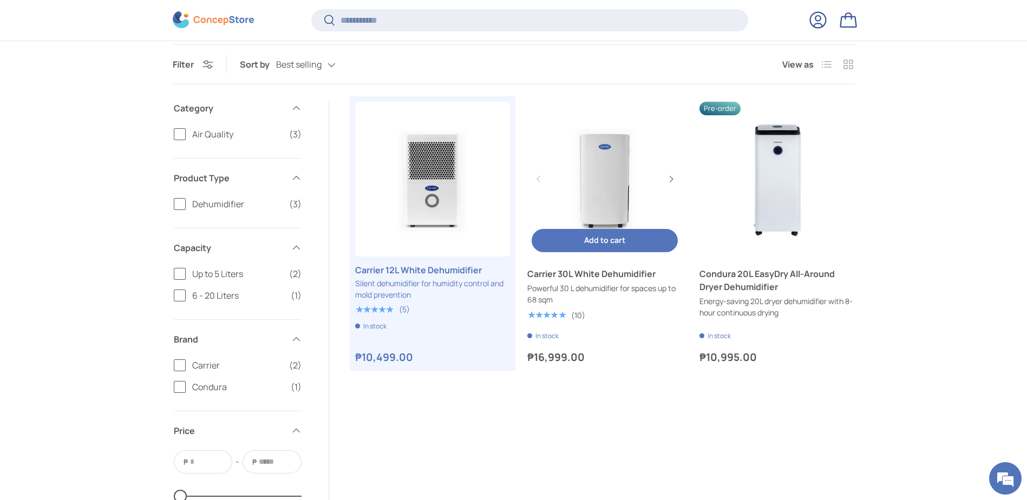 This screenshot has height=500, width=1027. What do you see at coordinates (798, 64) in the screenshot?
I see `span: View as` at bounding box center [798, 64].